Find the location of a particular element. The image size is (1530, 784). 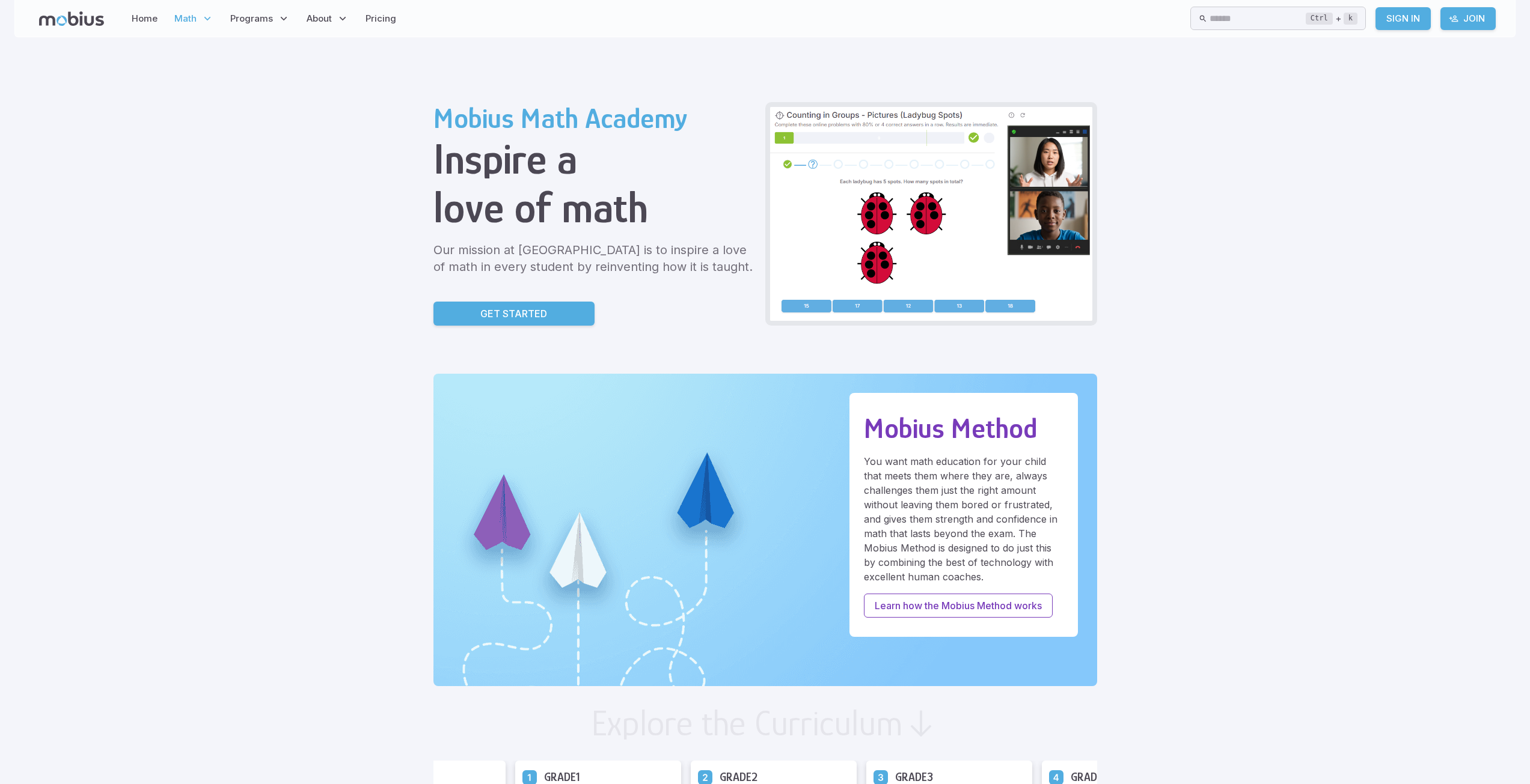

p: Get Started is located at coordinates (513, 313).